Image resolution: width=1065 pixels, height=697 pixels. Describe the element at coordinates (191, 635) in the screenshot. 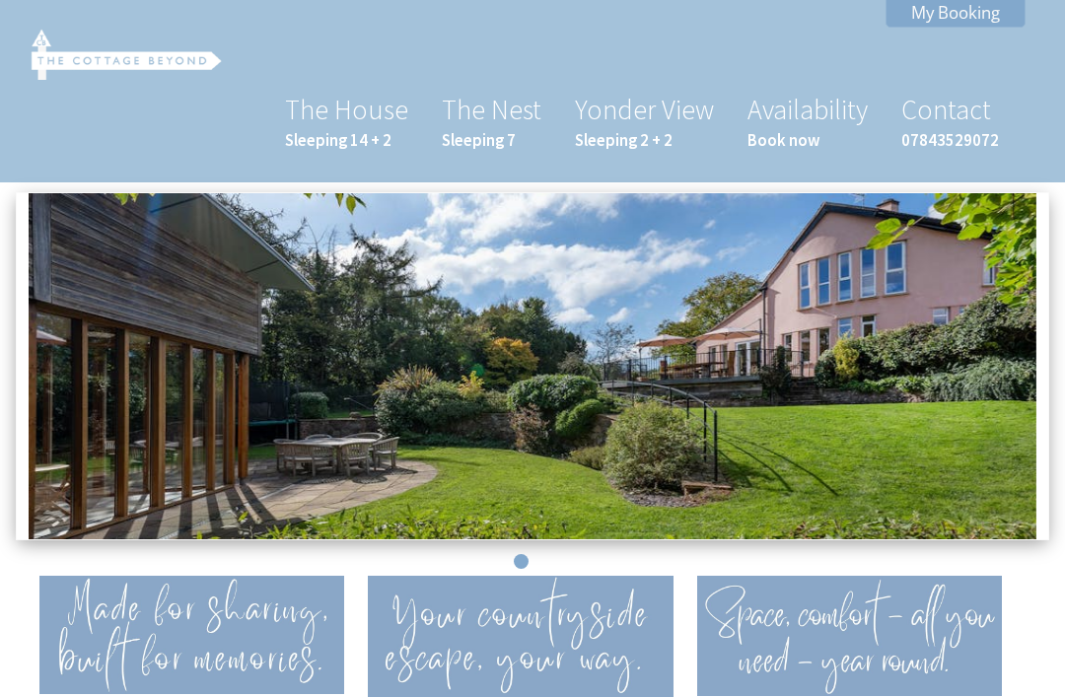

I see `img: A place to share with those you love` at that location.